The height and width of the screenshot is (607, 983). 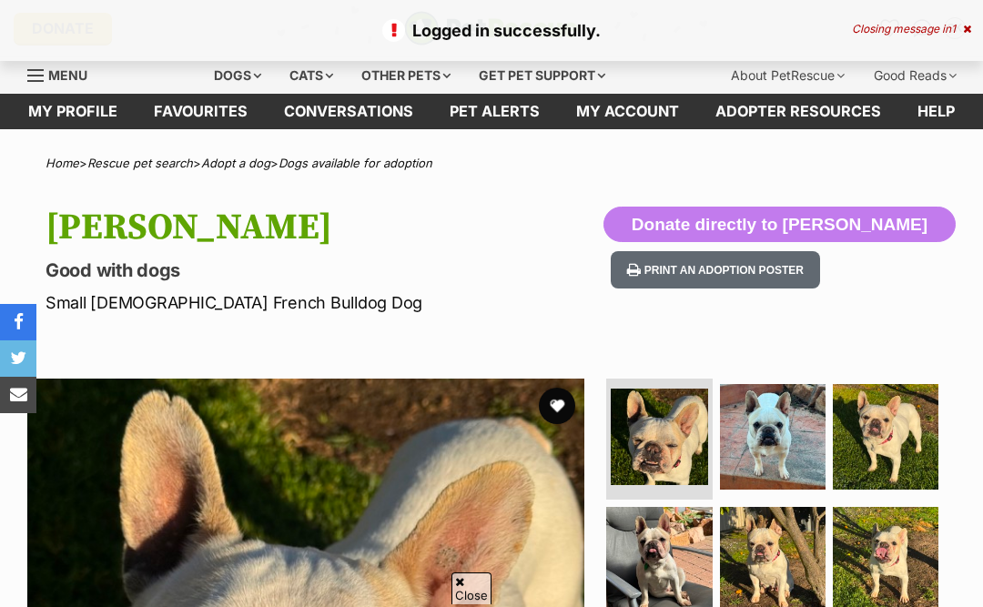 What do you see at coordinates (915, 76) in the screenshot?
I see `div: Good Reads` at bounding box center [915, 76].